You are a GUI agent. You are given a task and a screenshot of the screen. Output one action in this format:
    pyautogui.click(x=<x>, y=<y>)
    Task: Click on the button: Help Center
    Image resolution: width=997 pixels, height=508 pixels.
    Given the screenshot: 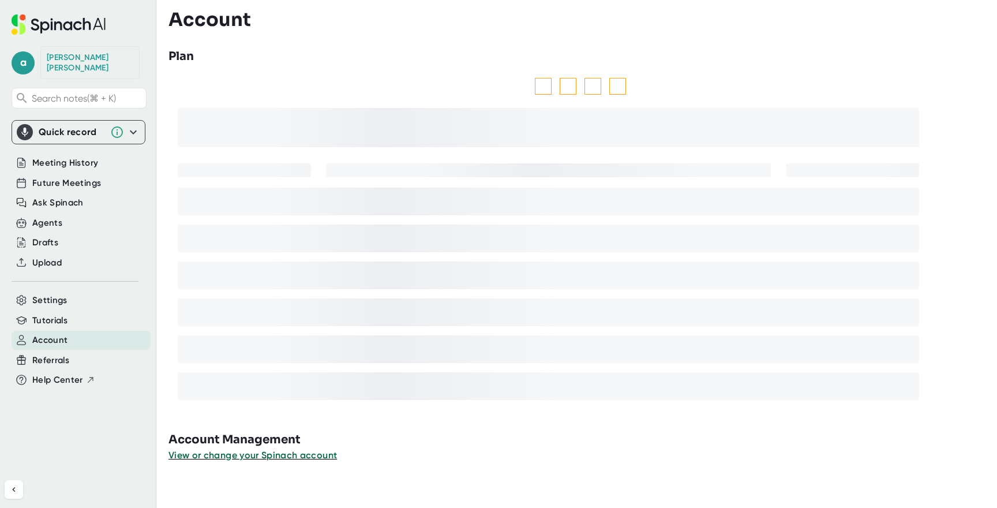 What is the action you would take?
    pyautogui.click(x=63, y=380)
    